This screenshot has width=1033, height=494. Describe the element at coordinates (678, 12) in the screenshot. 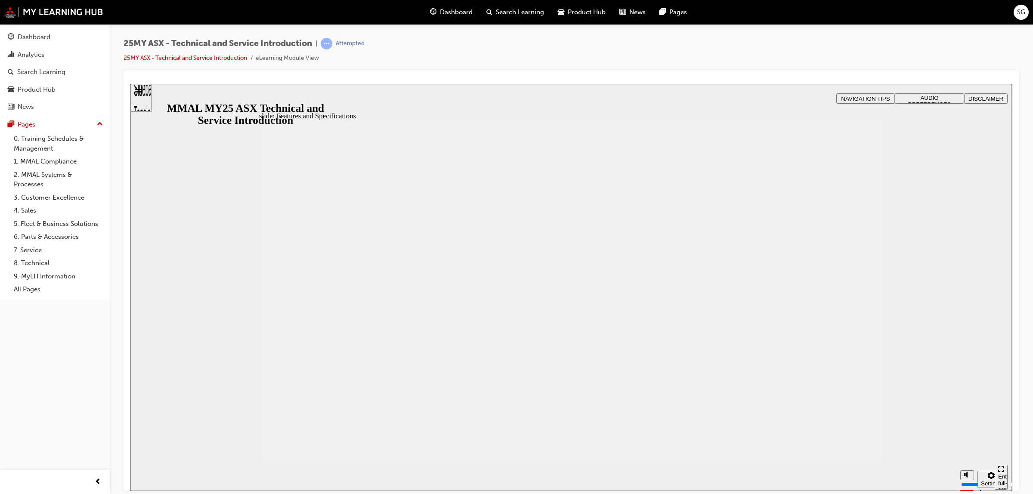

I see `span: Pages` at that location.